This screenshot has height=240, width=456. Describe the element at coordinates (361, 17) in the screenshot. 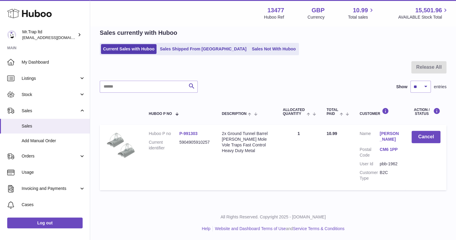

I see `span: Total sales` at that location.